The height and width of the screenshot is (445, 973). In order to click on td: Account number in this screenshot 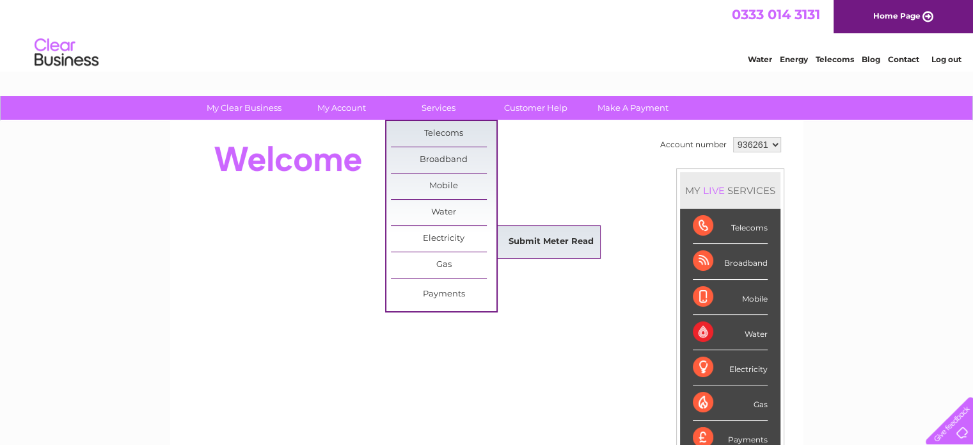, I will do `click(693, 145)`.